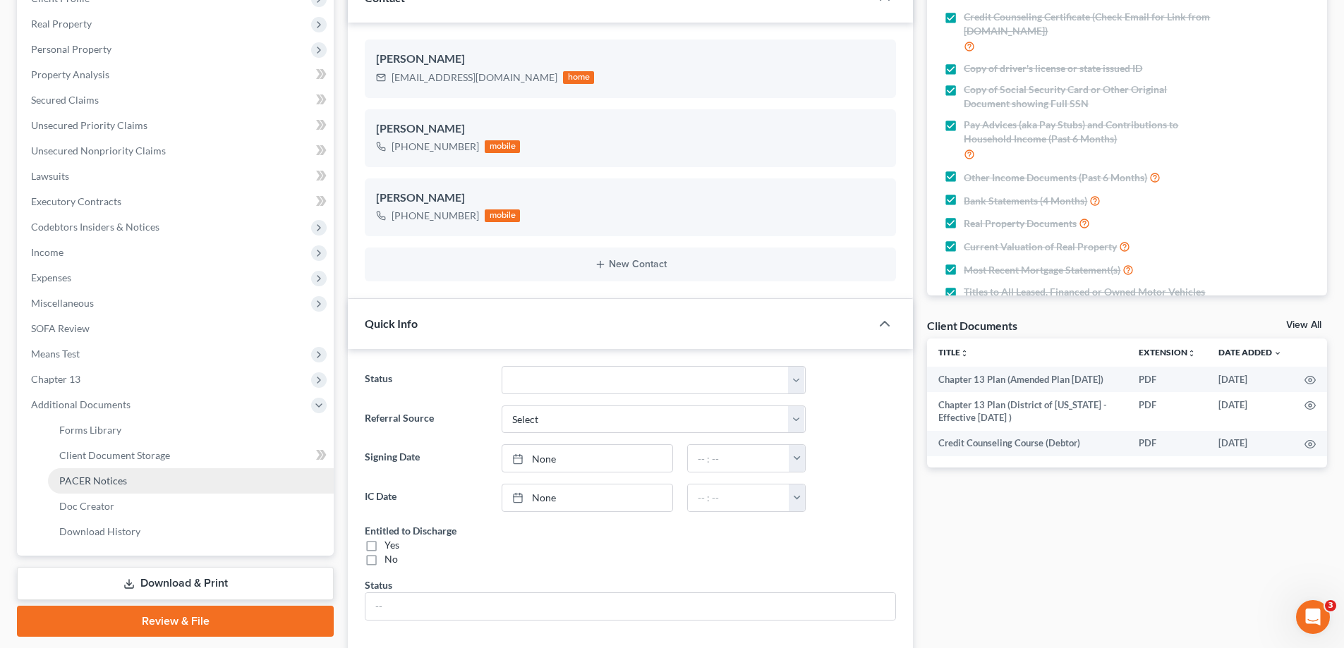 The image size is (1344, 648). I want to click on a: Unsecured Nonpriority Claims, so click(176, 151).